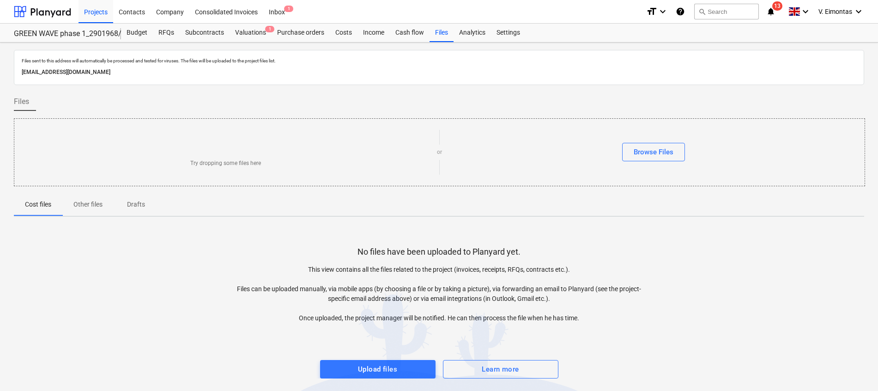  What do you see at coordinates (439, 152) in the screenshot?
I see `div: Try dropping some files hereorBrowse Files` at bounding box center [439, 152].